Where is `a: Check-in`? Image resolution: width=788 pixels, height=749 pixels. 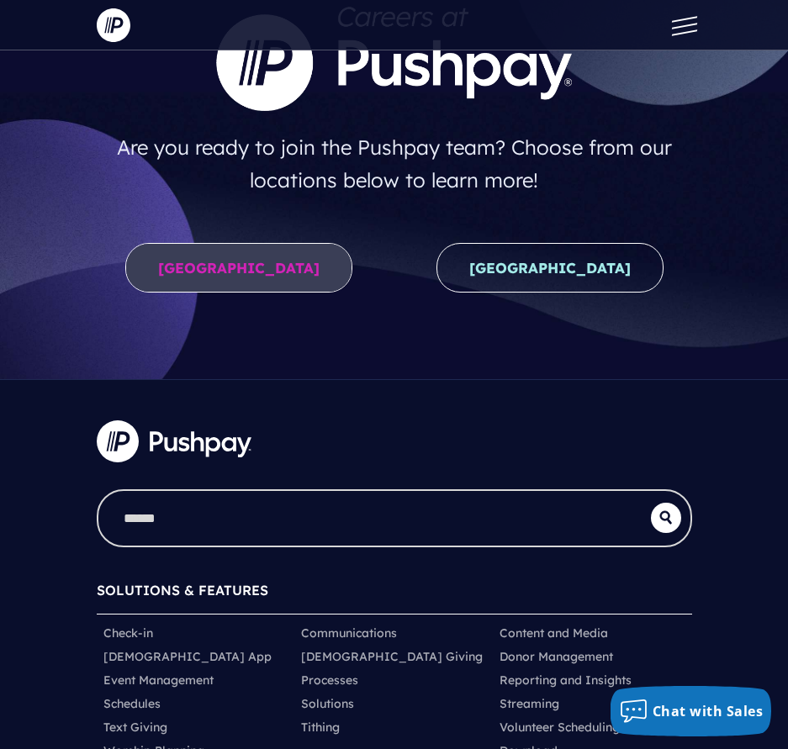 a: Check-in is located at coordinates (128, 633).